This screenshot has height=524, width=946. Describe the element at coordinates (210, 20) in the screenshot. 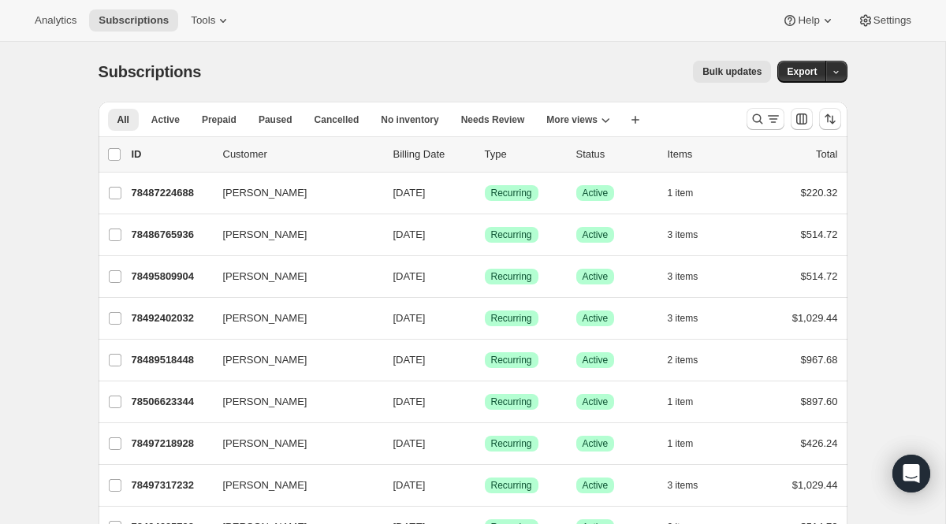

I see `button: Tools` at that location.